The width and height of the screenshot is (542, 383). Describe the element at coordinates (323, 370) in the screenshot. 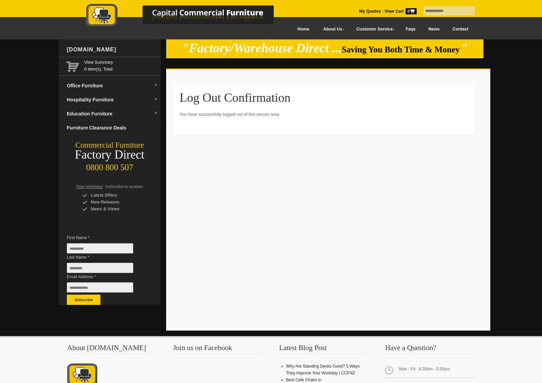

I see `a: Why Are Standing Desks Good? 5 Ways They Improve Your Workday | CCFNZ` at that location.